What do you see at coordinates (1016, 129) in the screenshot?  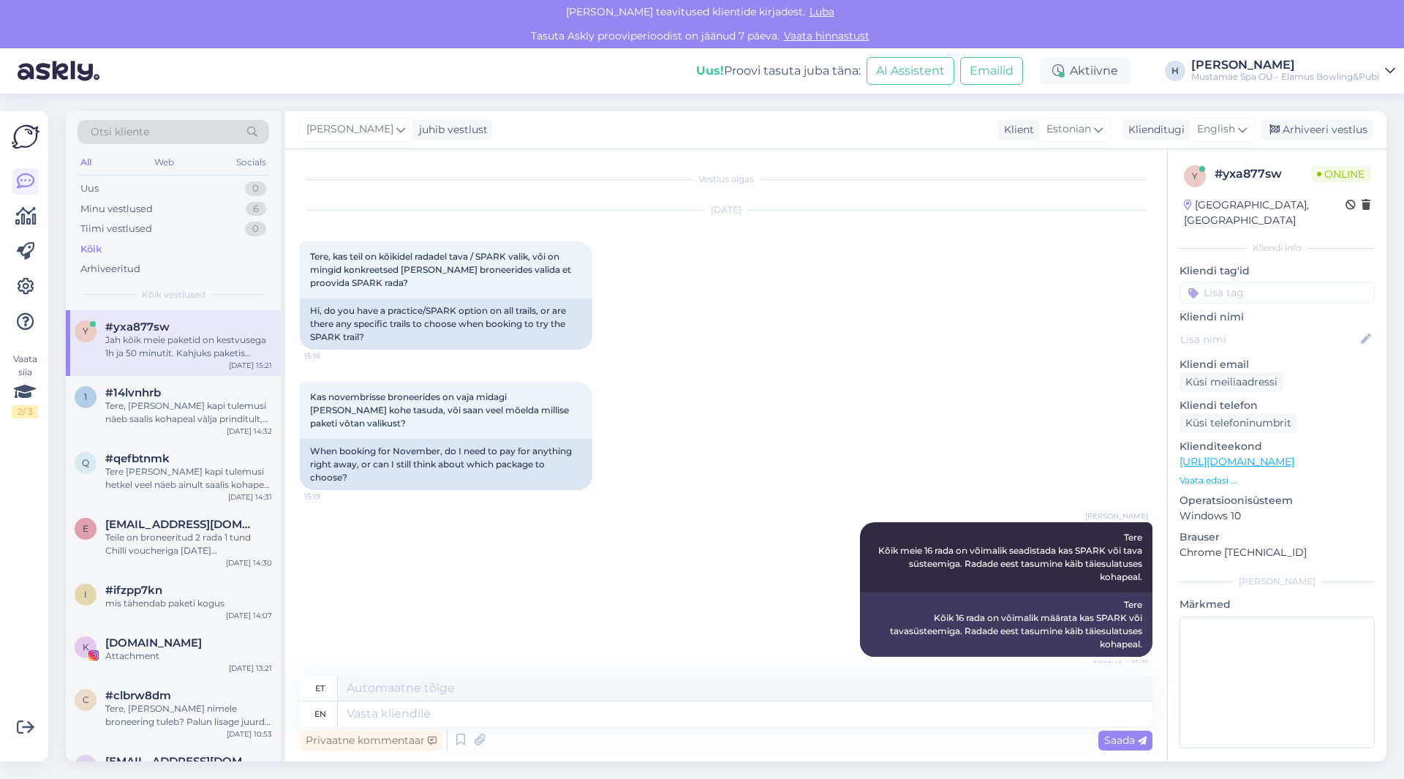 I see `div: Klient` at bounding box center [1016, 129].